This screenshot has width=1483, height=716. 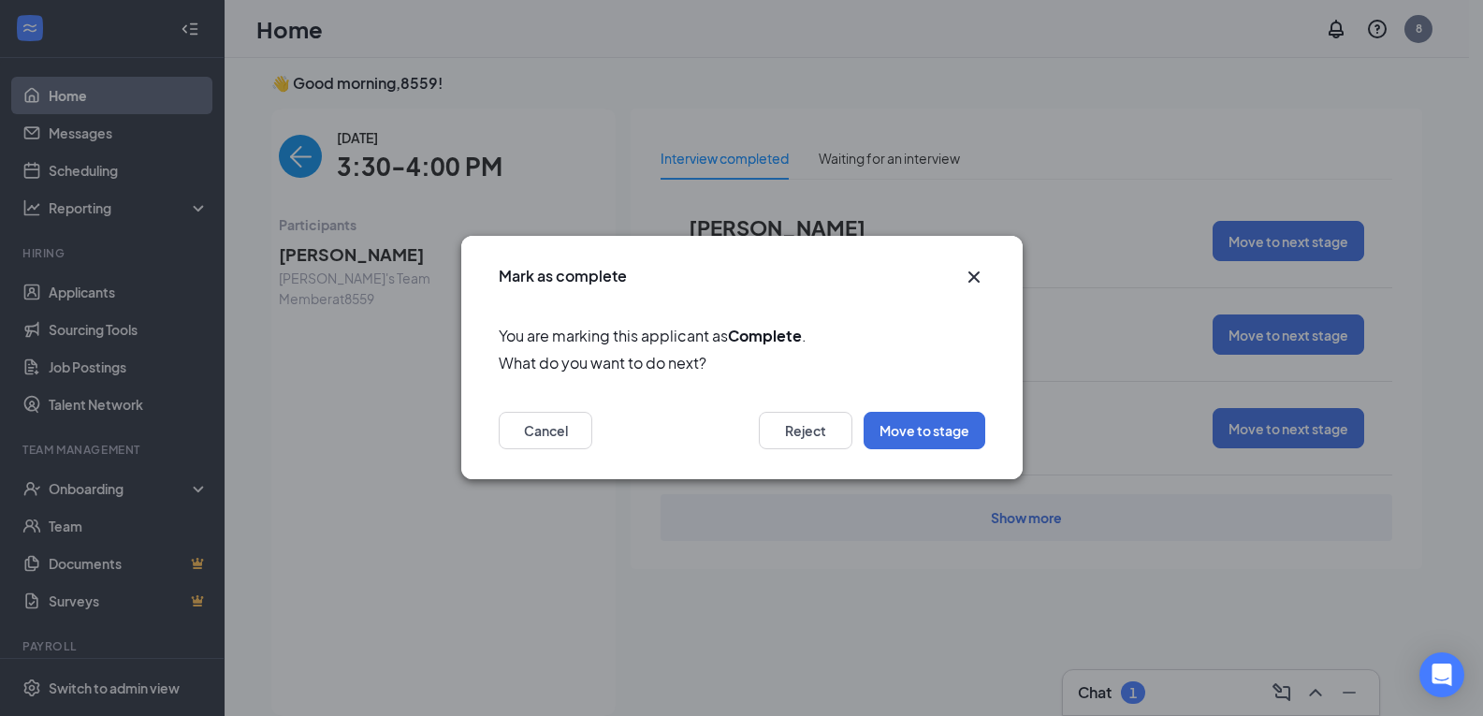 I want to click on button: Move to stage, so click(x=925, y=431).